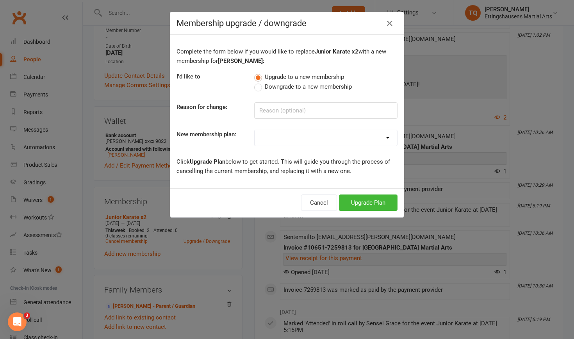 The width and height of the screenshot is (574, 339). Describe the element at coordinates (81, 177) in the screenshot. I see `li: - Click the calendar icon to change the date if you don't want it to take effect immediately` at that location.